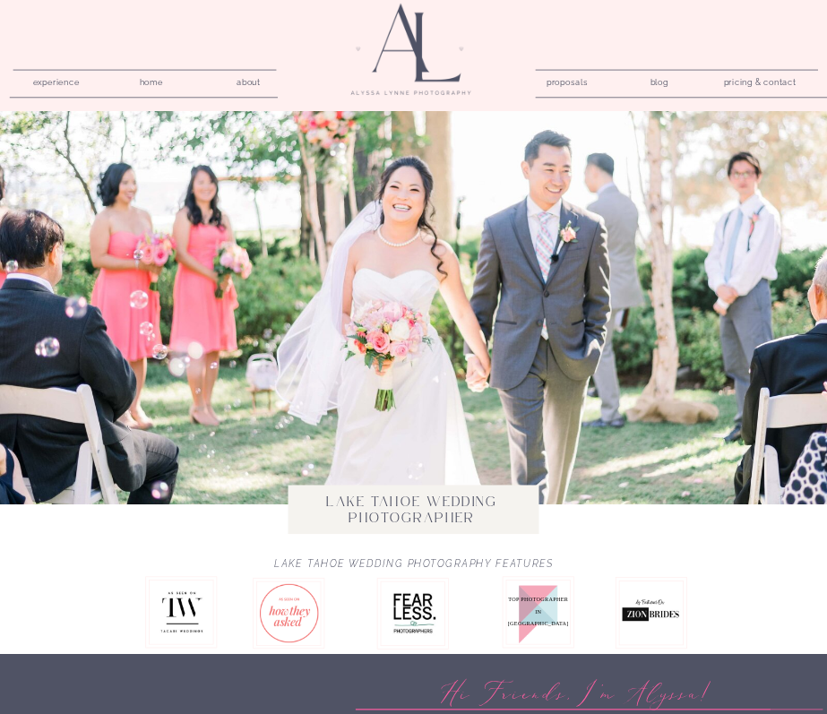  Describe the element at coordinates (414, 565) in the screenshot. I see `h2: Lake Tahoe Wedding Photography Features` at that location.